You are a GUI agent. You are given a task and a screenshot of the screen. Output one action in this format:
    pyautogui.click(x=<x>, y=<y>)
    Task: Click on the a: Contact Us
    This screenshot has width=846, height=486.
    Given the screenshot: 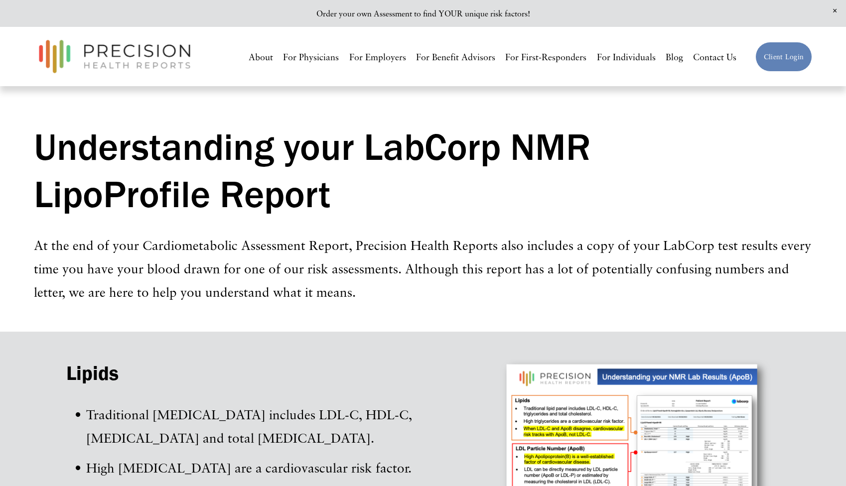 What is the action you would take?
    pyautogui.click(x=714, y=57)
    